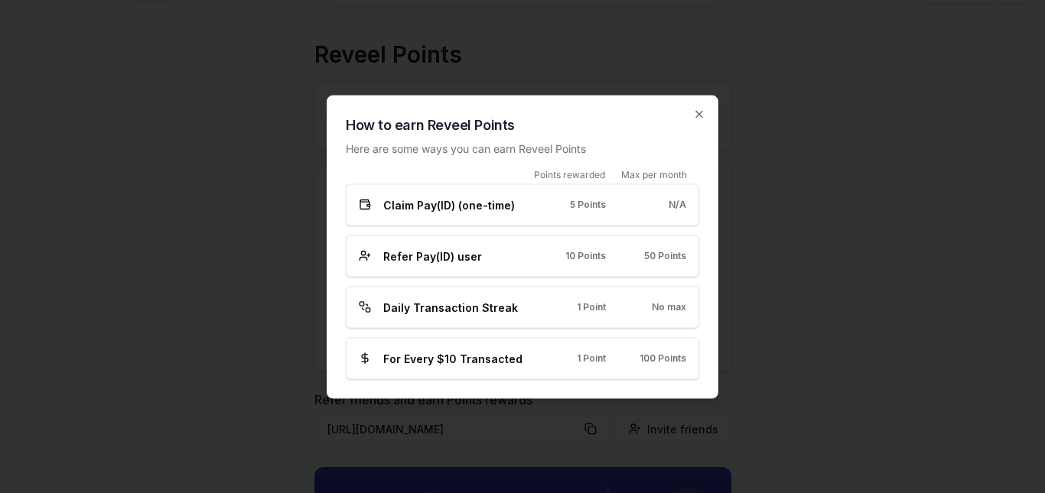 Image resolution: width=1045 pixels, height=493 pixels. What do you see at coordinates (450, 307) in the screenshot?
I see `span: Daily Transaction Streak` at bounding box center [450, 307].